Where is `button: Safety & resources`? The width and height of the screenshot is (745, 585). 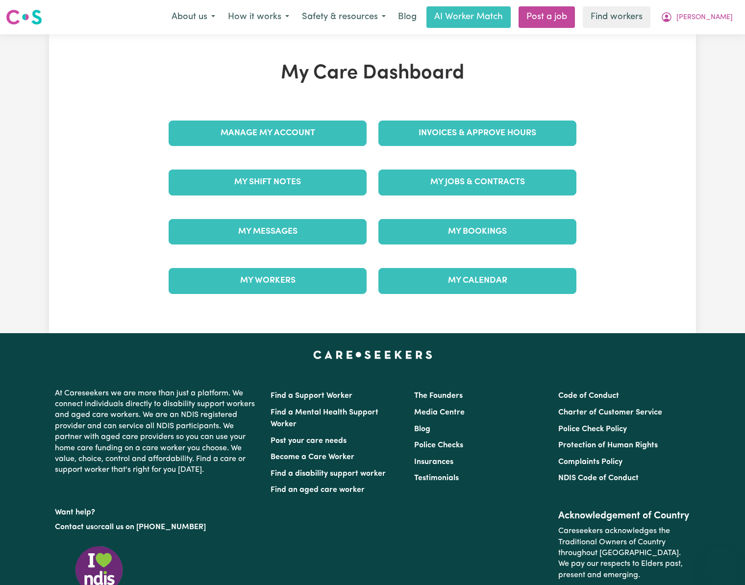 button: Safety & resources is located at coordinates (344, 17).